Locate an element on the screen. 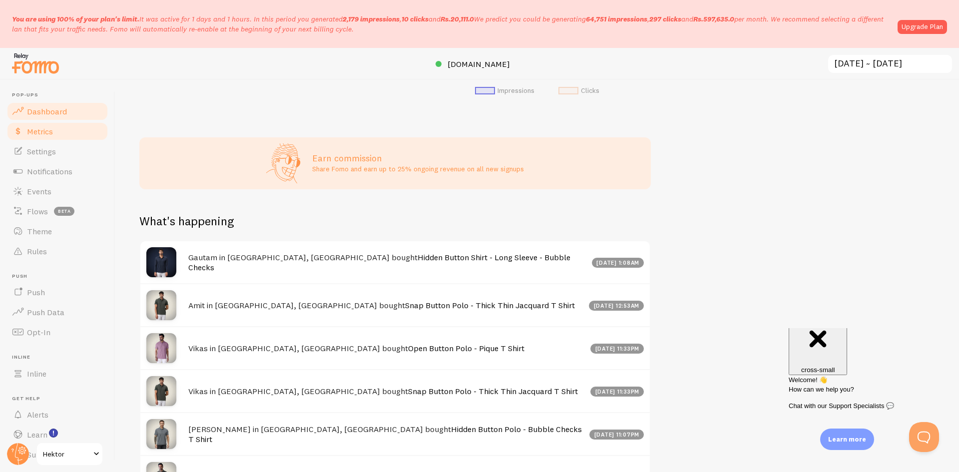 The width and height of the screenshot is (959, 472). span: Pop-ups is located at coordinates (60, 95).